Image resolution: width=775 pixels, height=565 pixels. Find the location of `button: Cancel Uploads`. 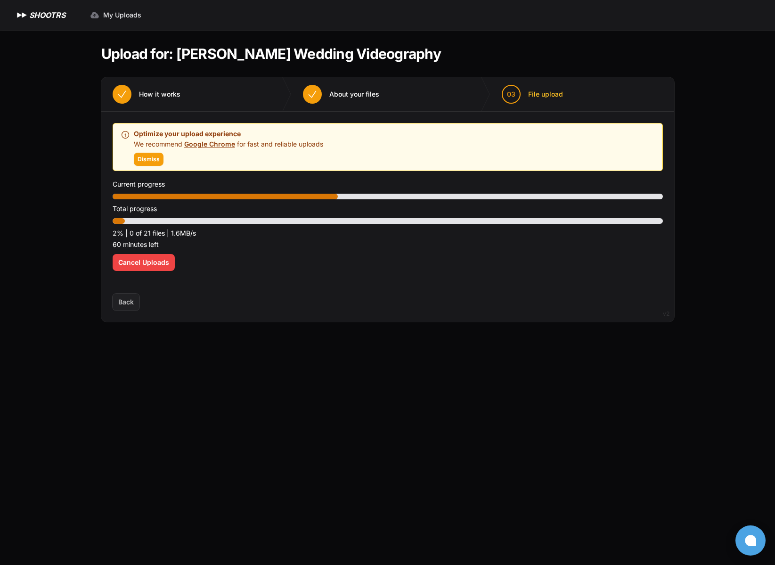

button: Cancel Uploads is located at coordinates (144, 263).